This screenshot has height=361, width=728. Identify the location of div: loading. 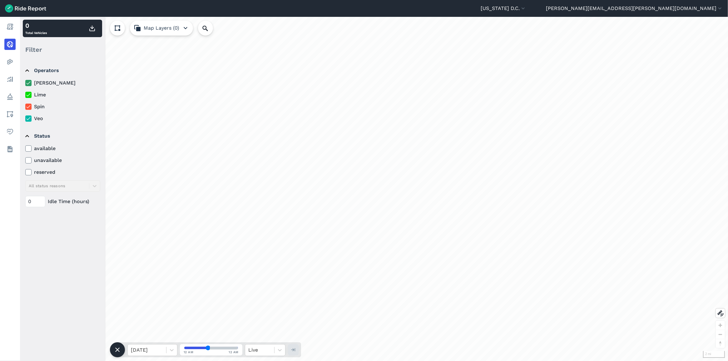
(374, 189).